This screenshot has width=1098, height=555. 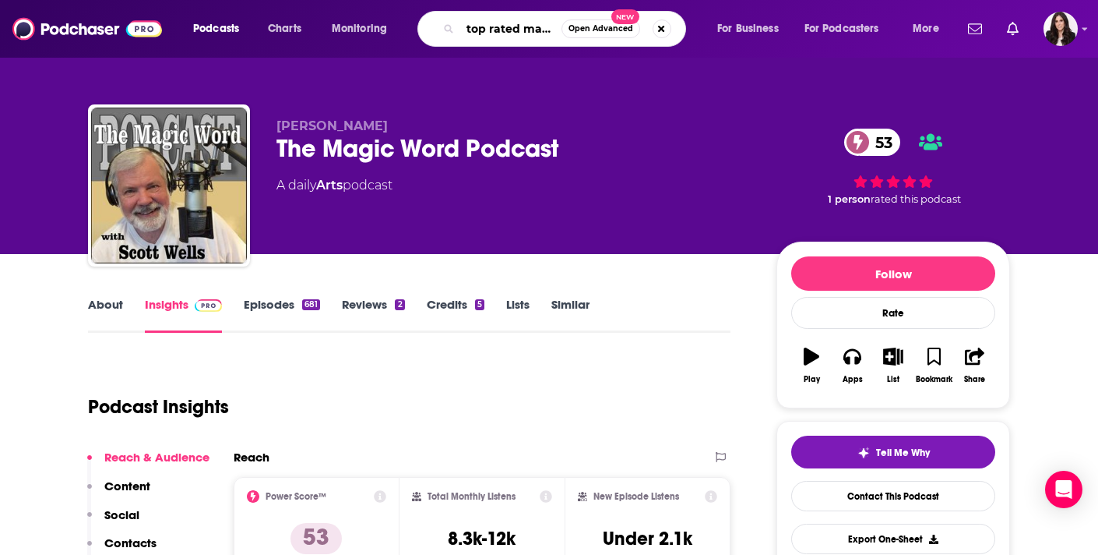 What do you see at coordinates (893, 379) in the screenshot?
I see `div: List` at bounding box center [893, 379].